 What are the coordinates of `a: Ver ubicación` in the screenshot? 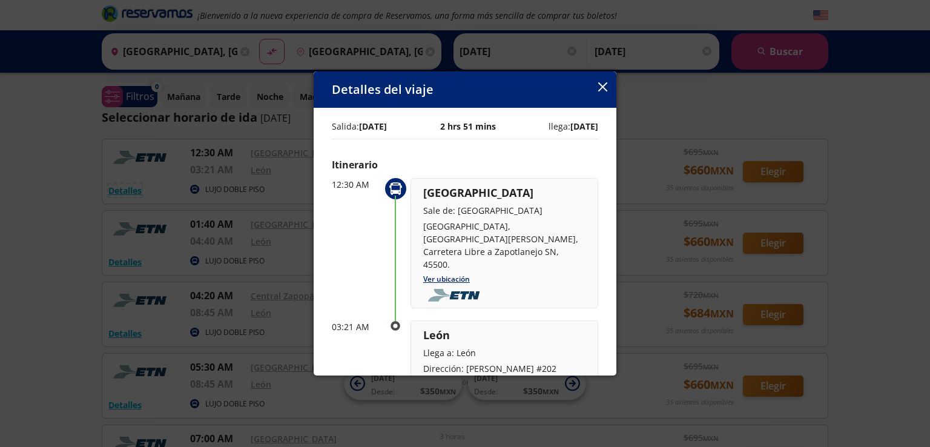 It's located at (446, 278).